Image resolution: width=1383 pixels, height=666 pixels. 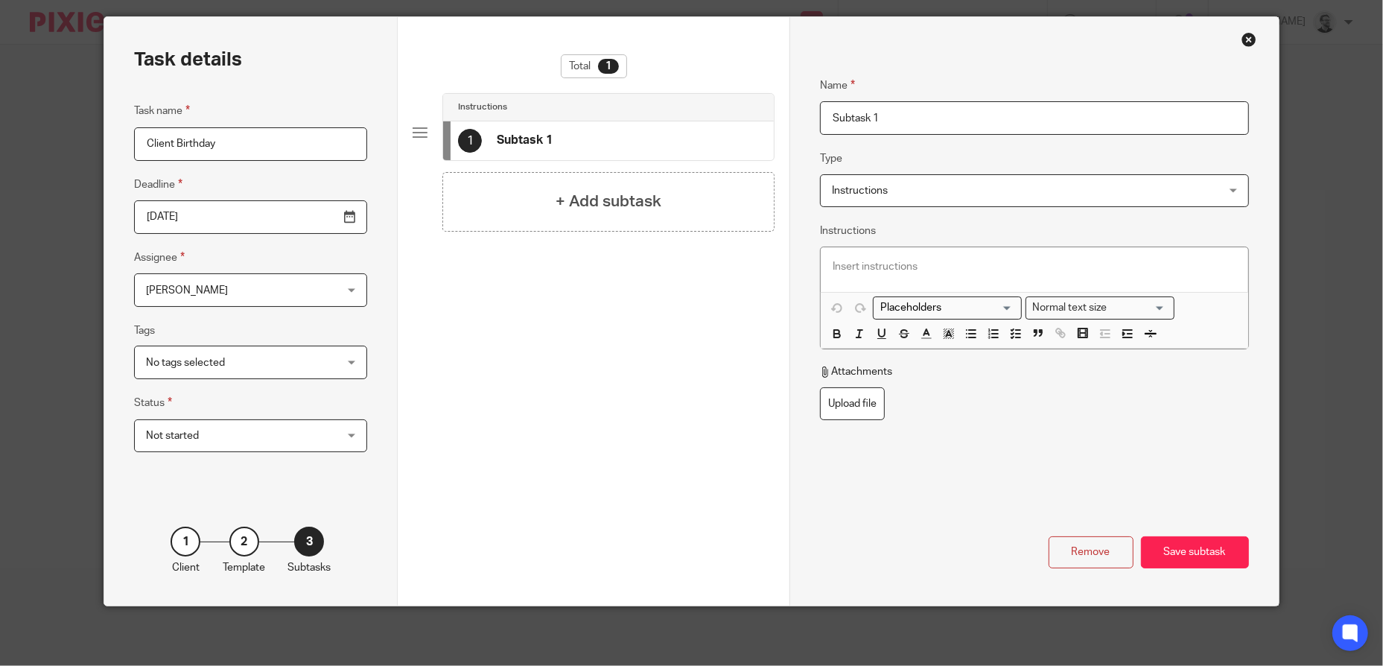 I want to click on h4: Instructions, so click(x=483, y=107).